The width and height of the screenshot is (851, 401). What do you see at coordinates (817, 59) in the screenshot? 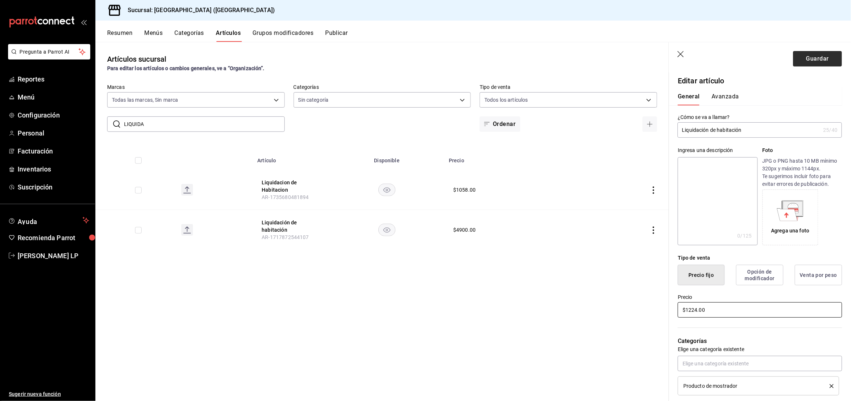
I see `button: Guardar` at bounding box center [817, 59].